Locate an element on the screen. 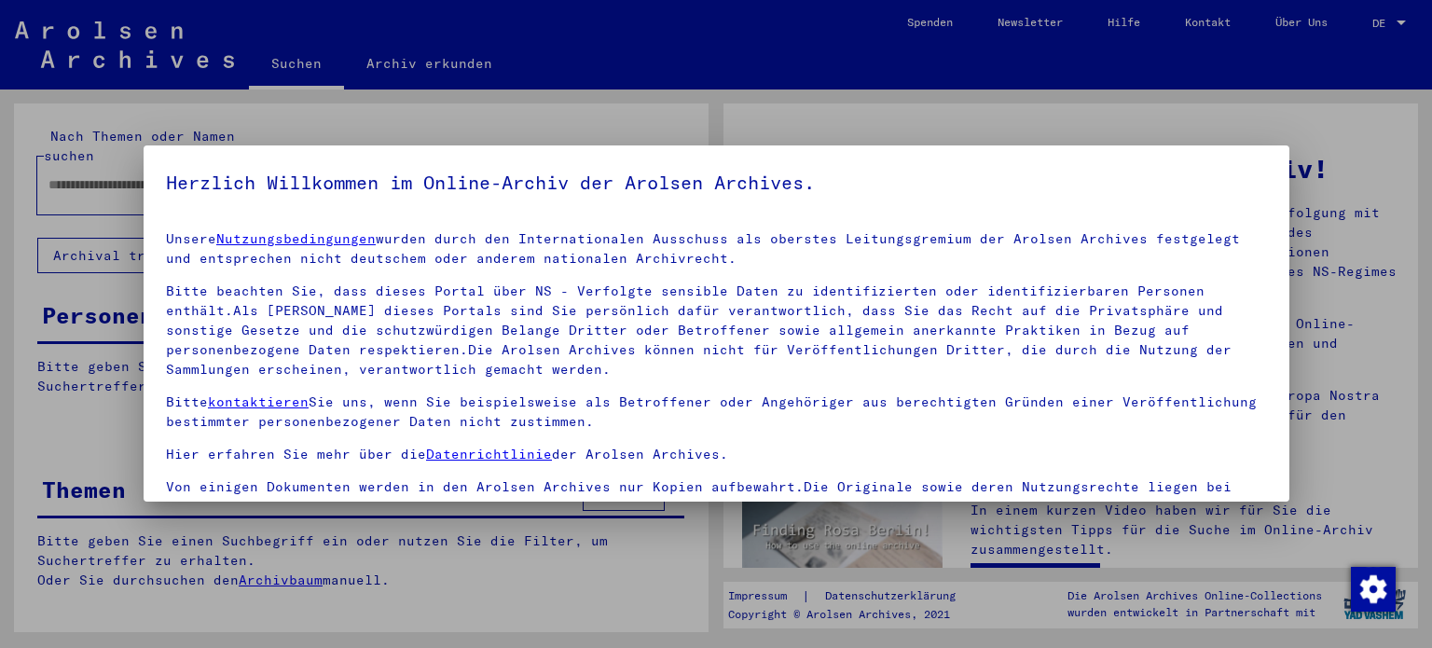  p: Unsere wurden durch den Internationalen Ausschuss als oberstes Leitungsgremium der Arolsen Archiv... is located at coordinates (716, 249).